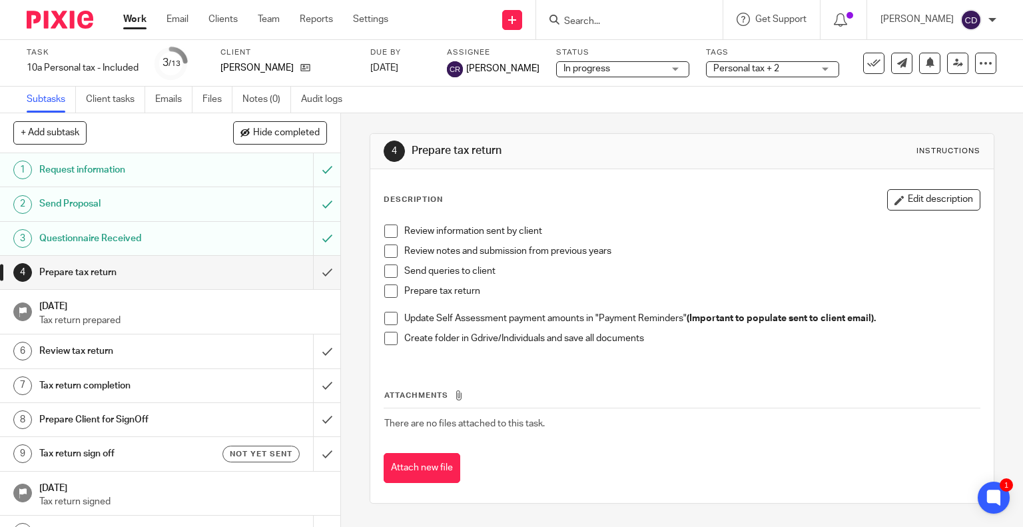  What do you see at coordinates (183, 501) in the screenshot?
I see `p: Tax return signed` at bounding box center [183, 501].